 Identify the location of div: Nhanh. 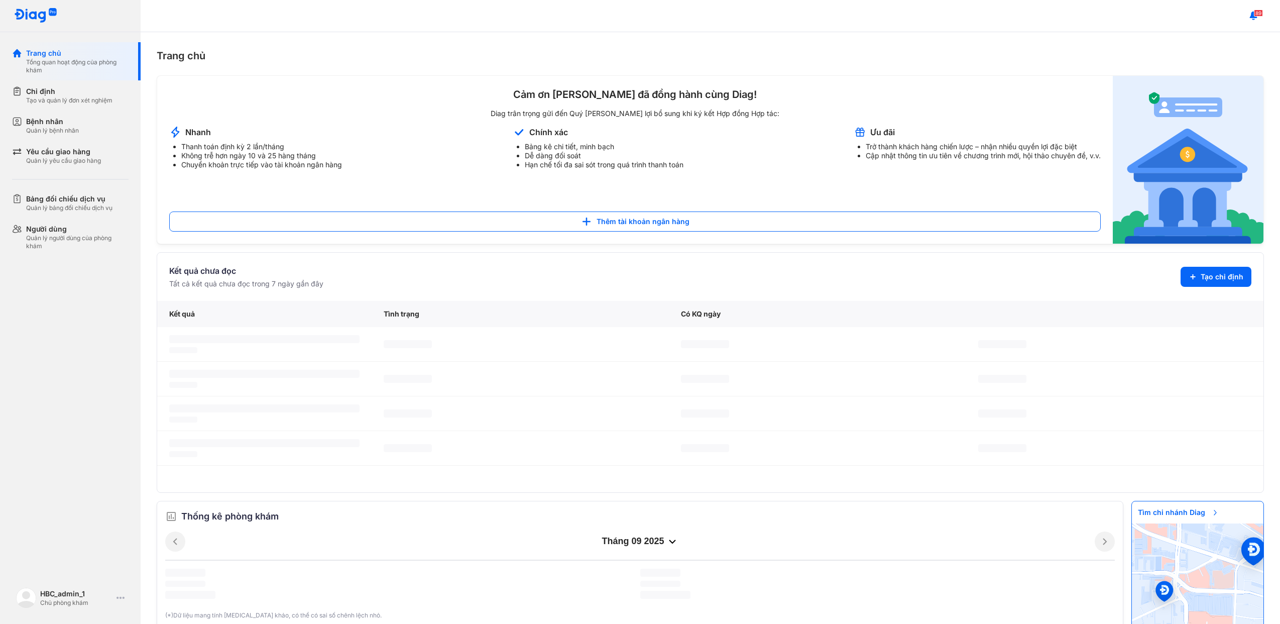
(198, 132).